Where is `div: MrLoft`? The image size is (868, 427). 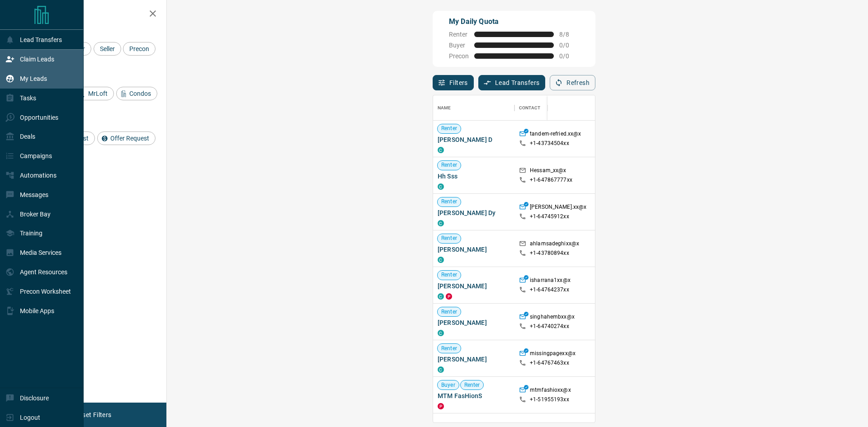
div: MrLoft is located at coordinates (95, 94).